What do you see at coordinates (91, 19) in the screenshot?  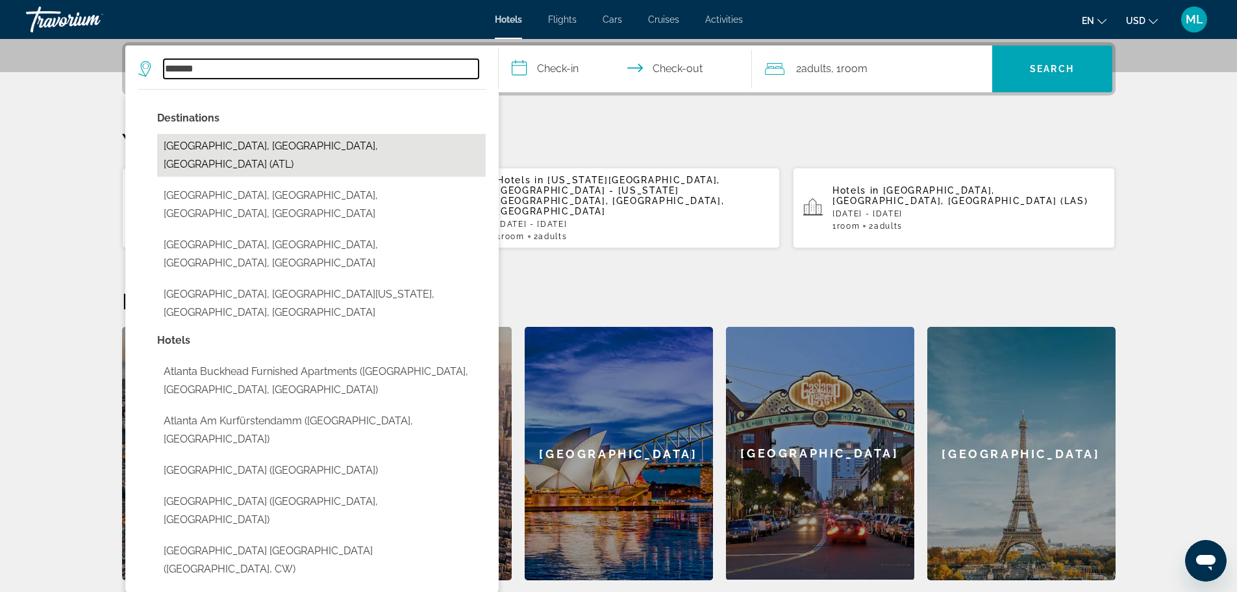 I see `a: Travorium` at bounding box center [91, 19].